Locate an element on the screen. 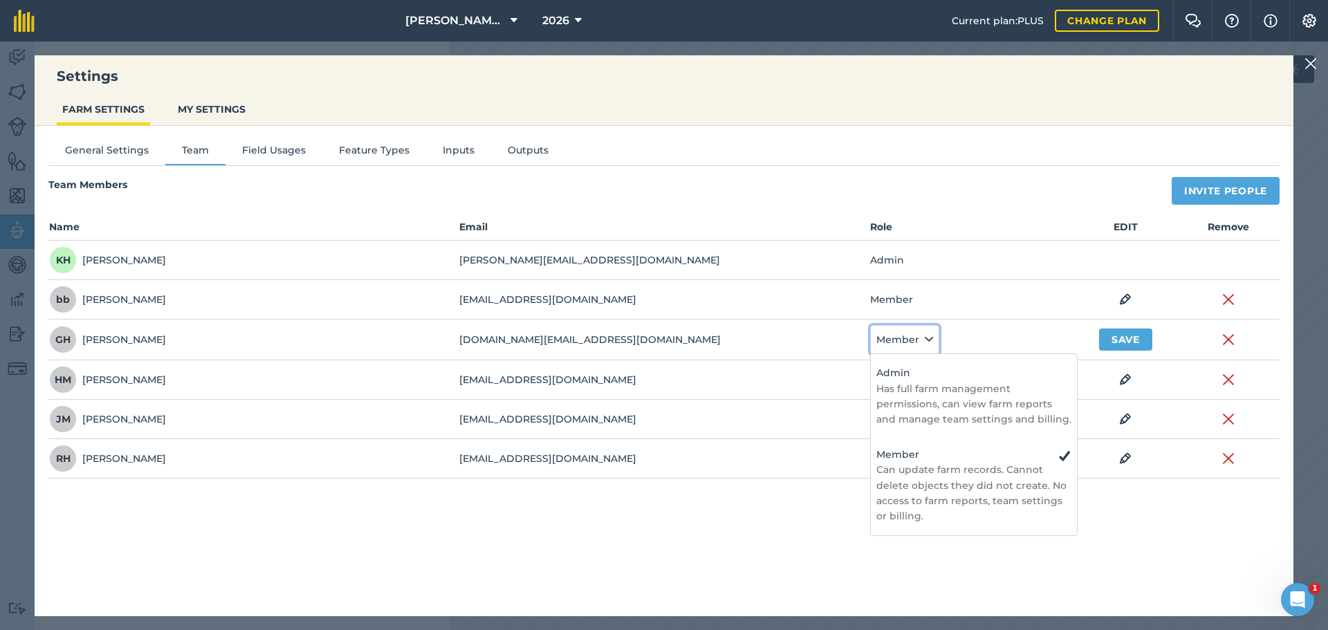 The image size is (1328, 630). th: Email is located at coordinates (663, 230).